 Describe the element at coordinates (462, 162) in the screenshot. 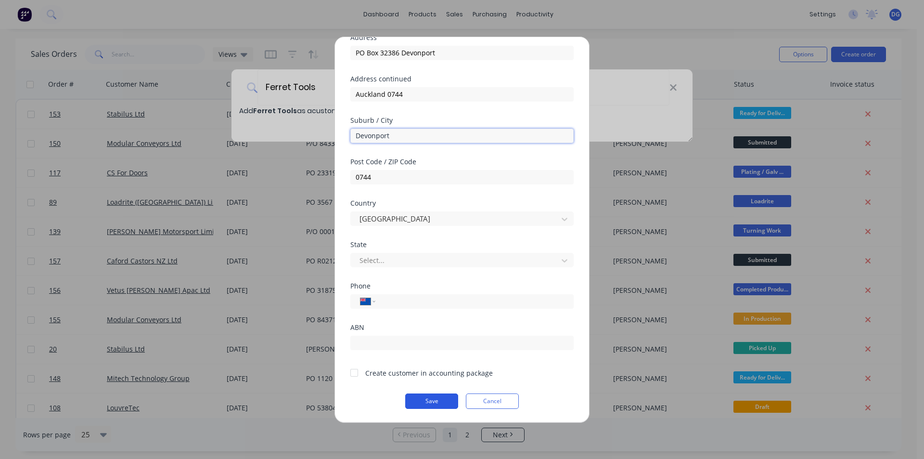

I see `div: Post Code / ZIP Code` at that location.